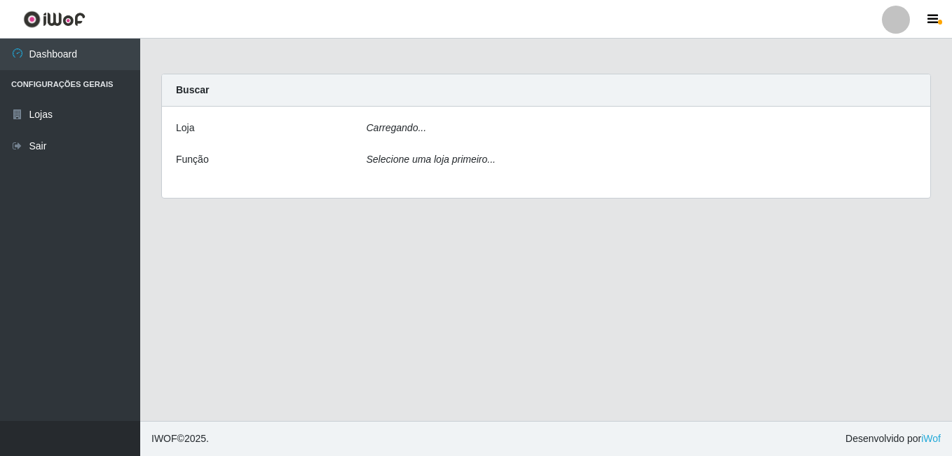  What do you see at coordinates (431, 159) in the screenshot?
I see `i: Selecione uma loja primeiro...` at bounding box center [431, 159].